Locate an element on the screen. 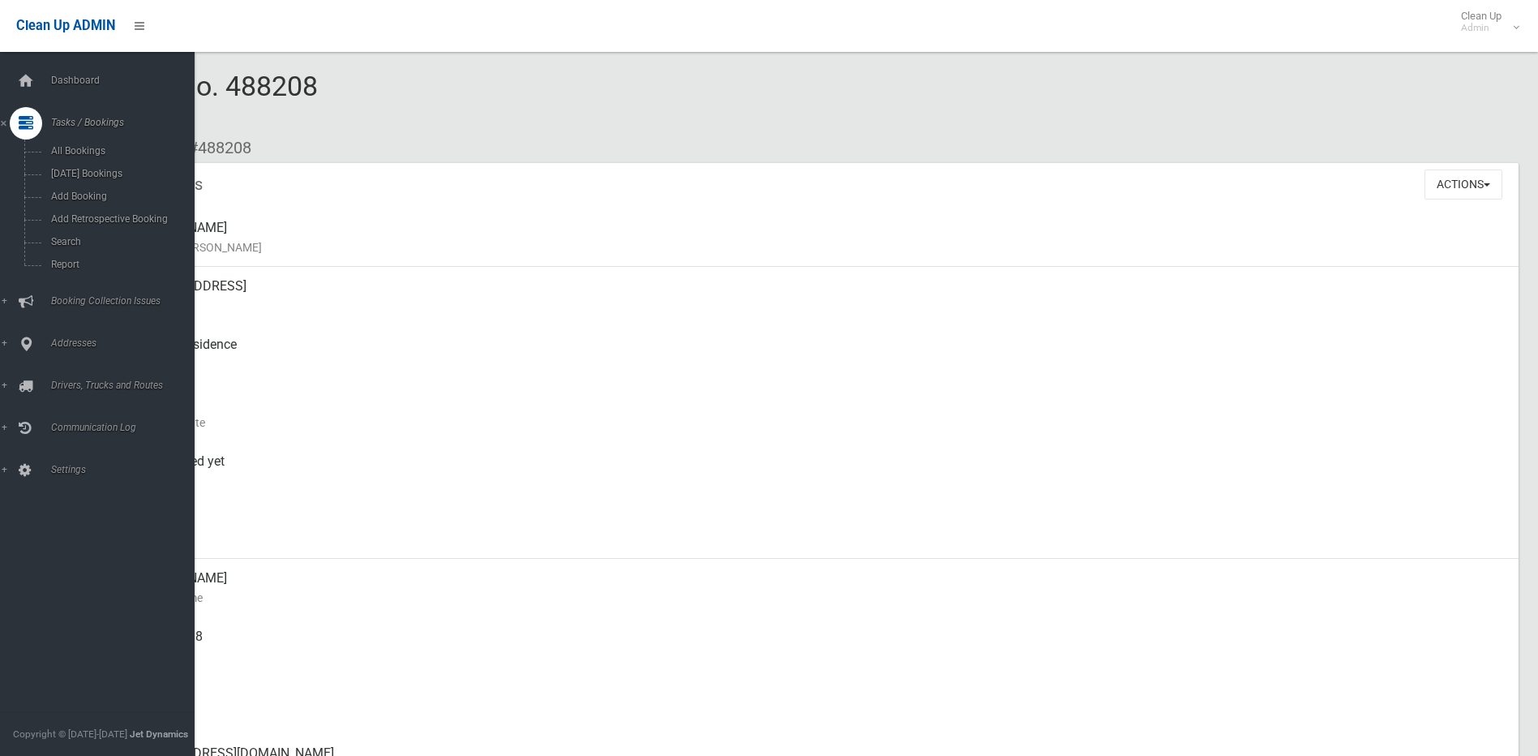 Image resolution: width=1538 pixels, height=756 pixels. span: Clean Up is located at coordinates (1486, 22).